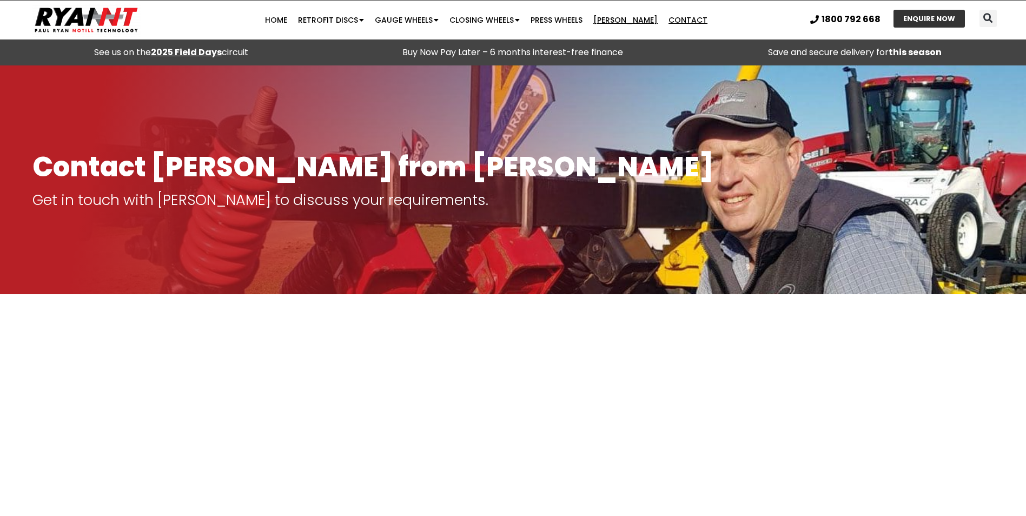  I want to click on a: Retrofit Discs, so click(331, 20).